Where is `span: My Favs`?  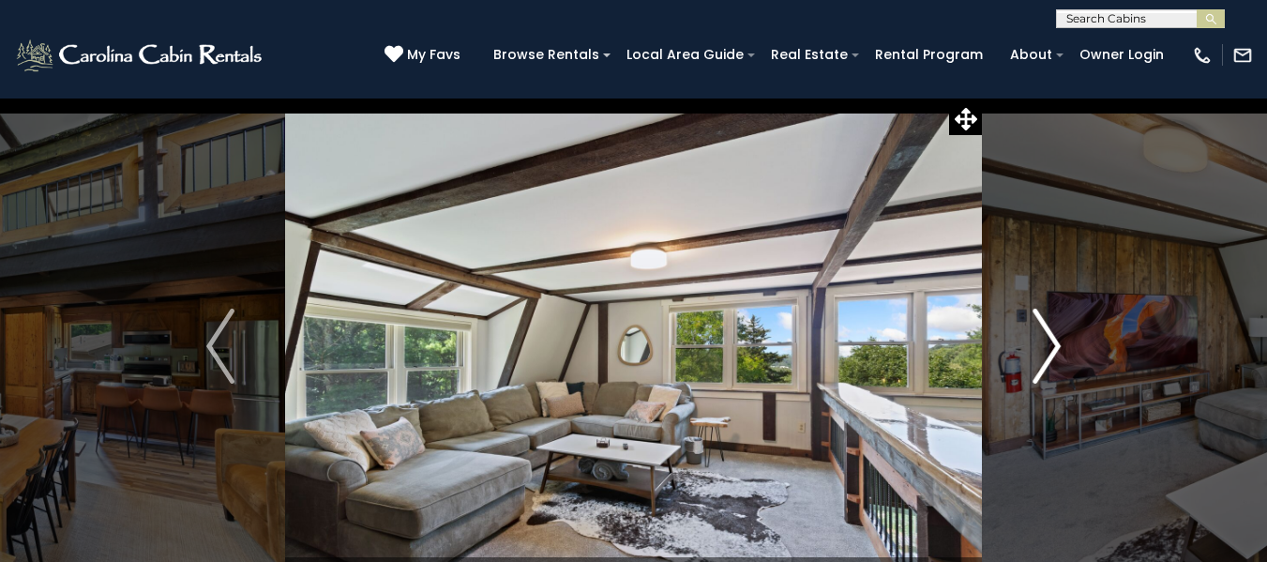 span: My Favs is located at coordinates (433, 54).